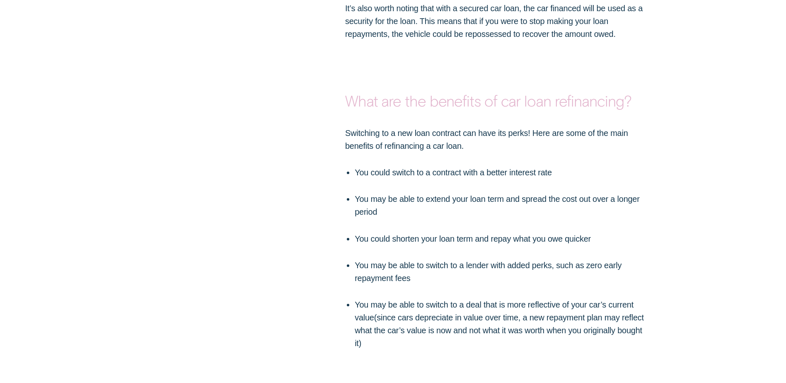  Describe the element at coordinates (503, 206) in the screenshot. I see `p: You may be able to extend your loan term and spread the cost out over a longer period` at that location.